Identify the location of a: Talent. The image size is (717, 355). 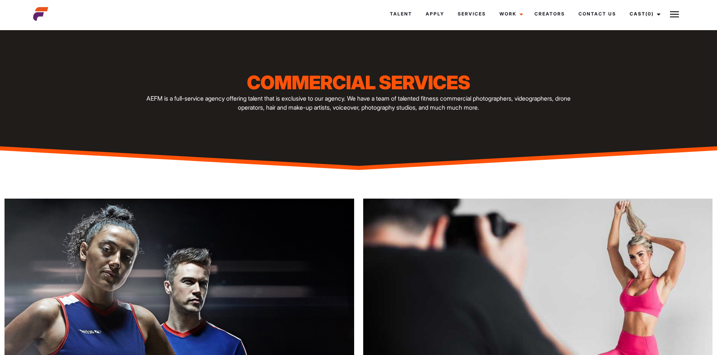
(401, 14).